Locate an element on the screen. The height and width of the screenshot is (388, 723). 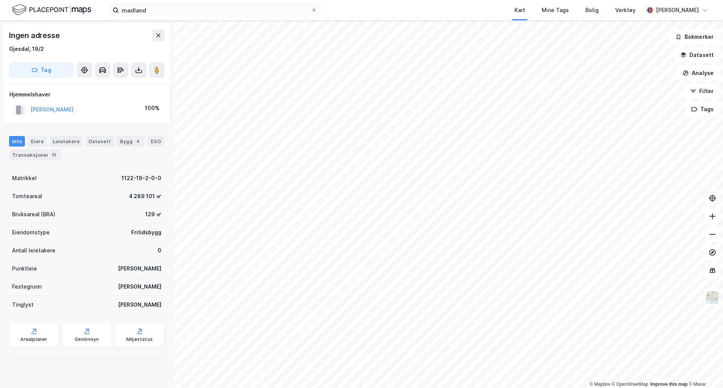
a: OpenStreetMap is located at coordinates (630, 385).